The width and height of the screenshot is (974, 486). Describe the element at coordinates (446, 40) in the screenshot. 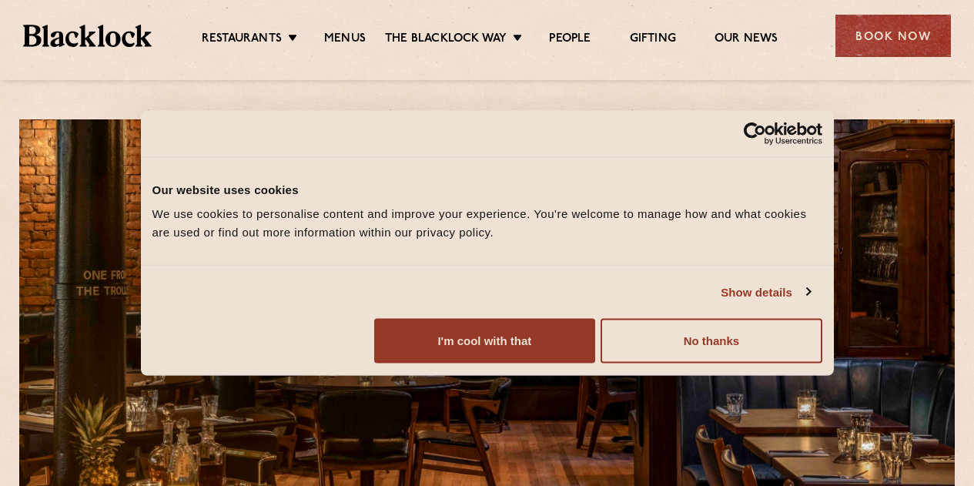

I see `a: The Blacklock Way` at that location.